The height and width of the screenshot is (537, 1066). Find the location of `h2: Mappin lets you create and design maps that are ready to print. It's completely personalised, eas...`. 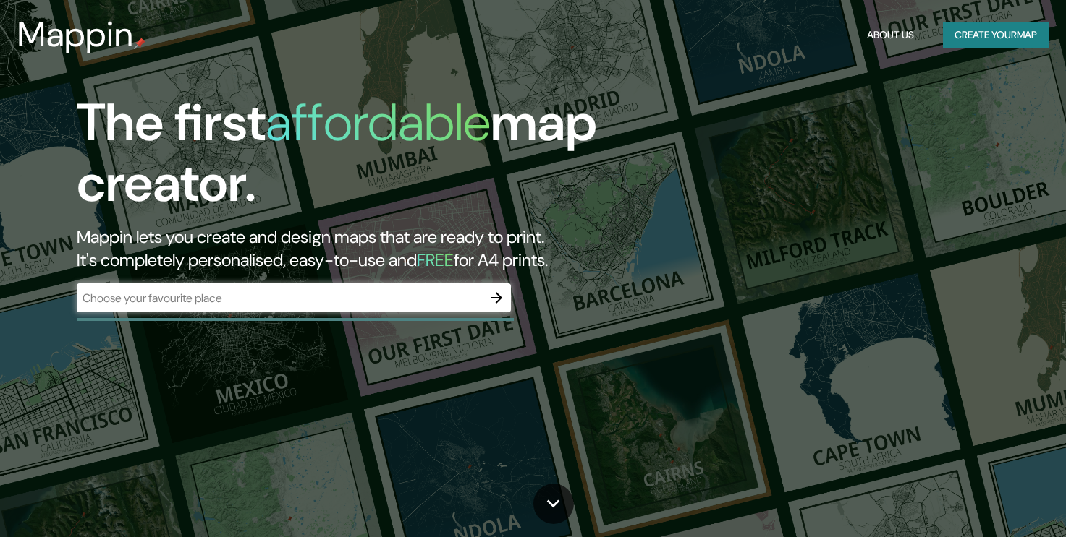

h2: Mappin lets you create and design maps that are ready to print. It's completely personalised, eas... is located at coordinates (343, 249).